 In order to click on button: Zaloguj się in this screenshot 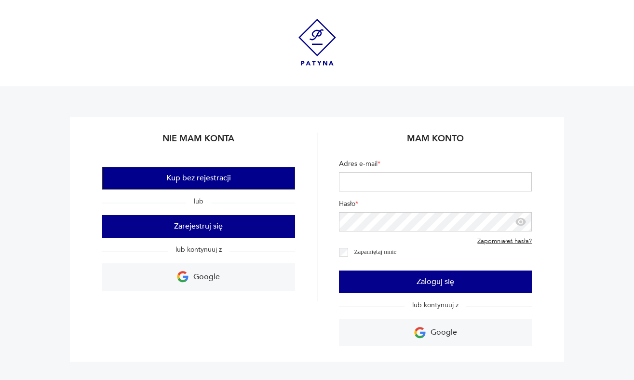, I will do `click(436, 282)`.